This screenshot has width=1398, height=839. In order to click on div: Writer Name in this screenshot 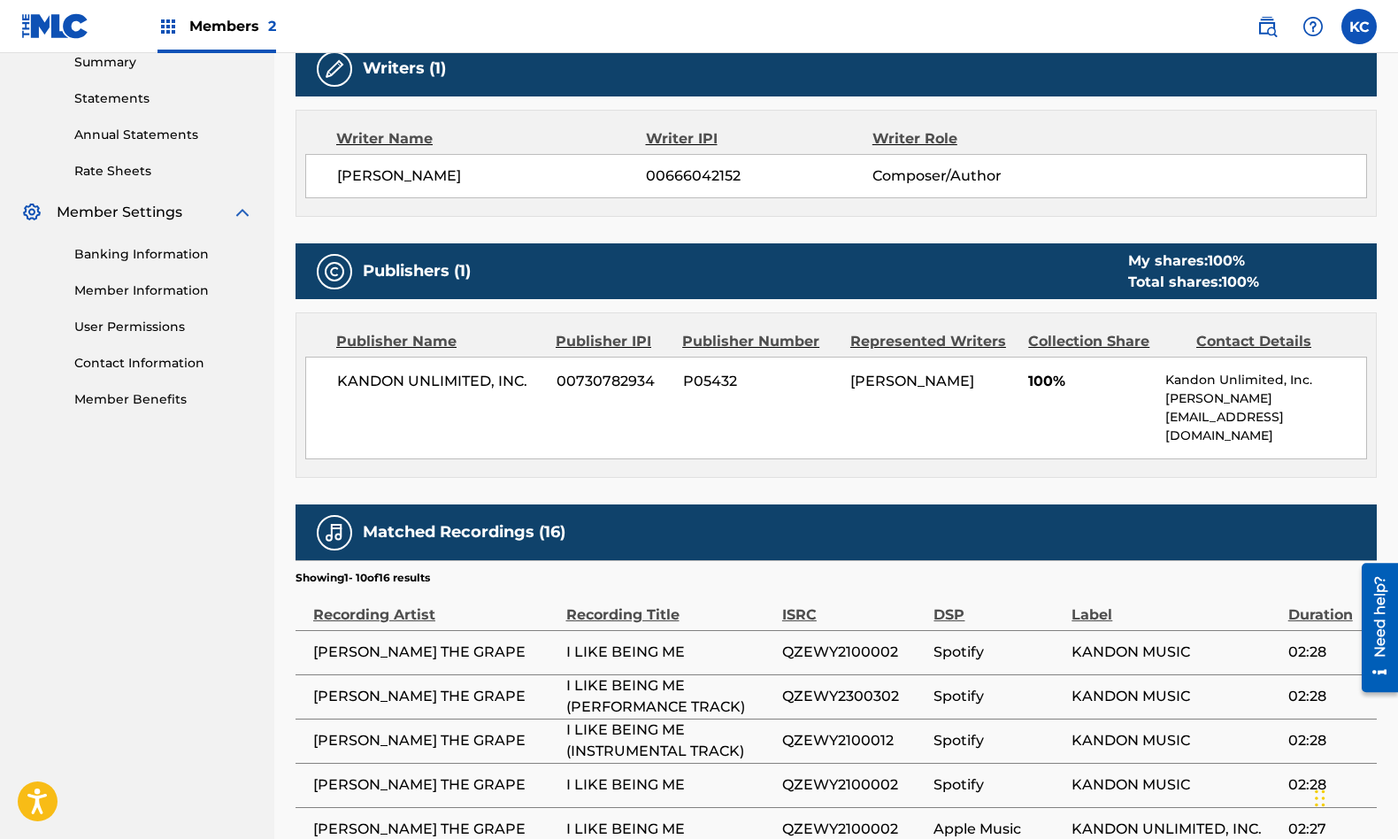, I will do `click(491, 139)`.